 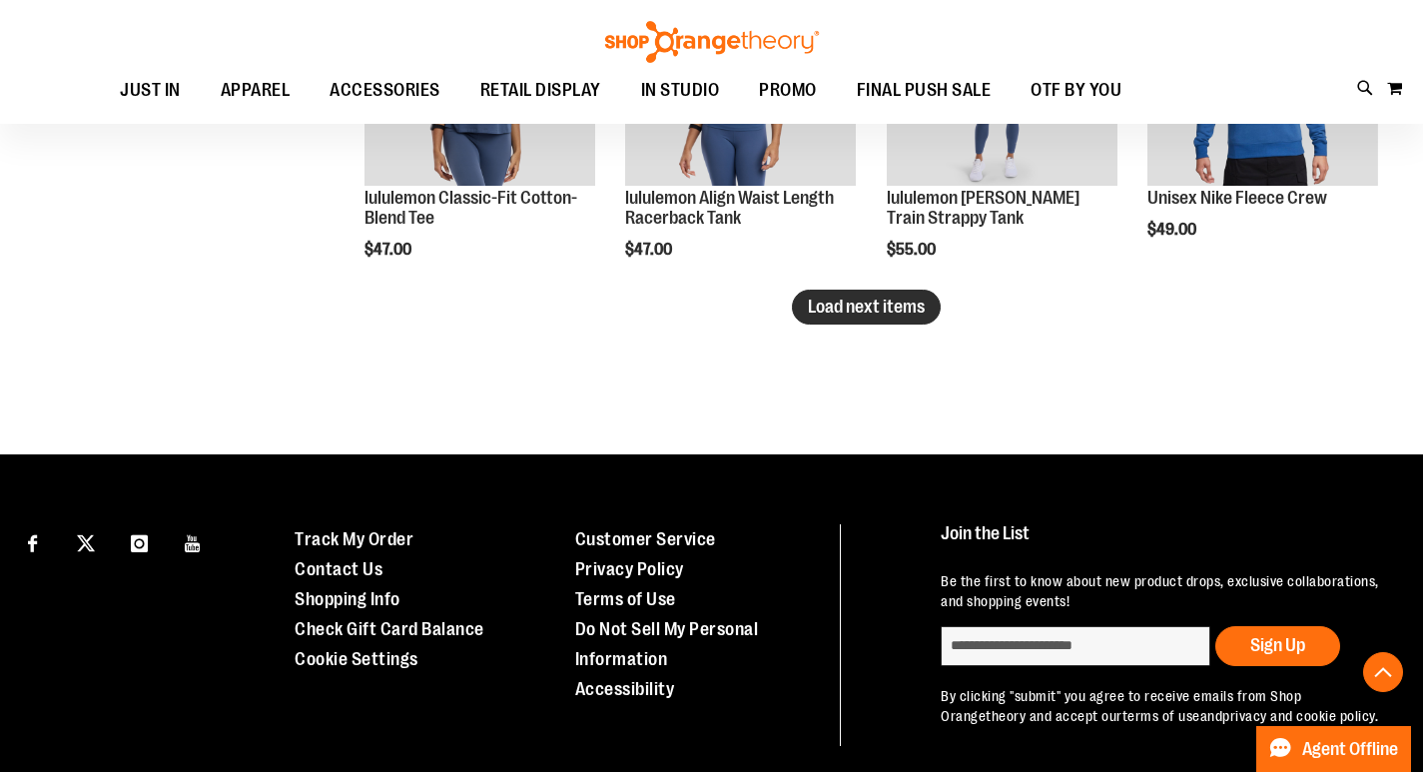 I want to click on a: Terms of Use, so click(x=625, y=599).